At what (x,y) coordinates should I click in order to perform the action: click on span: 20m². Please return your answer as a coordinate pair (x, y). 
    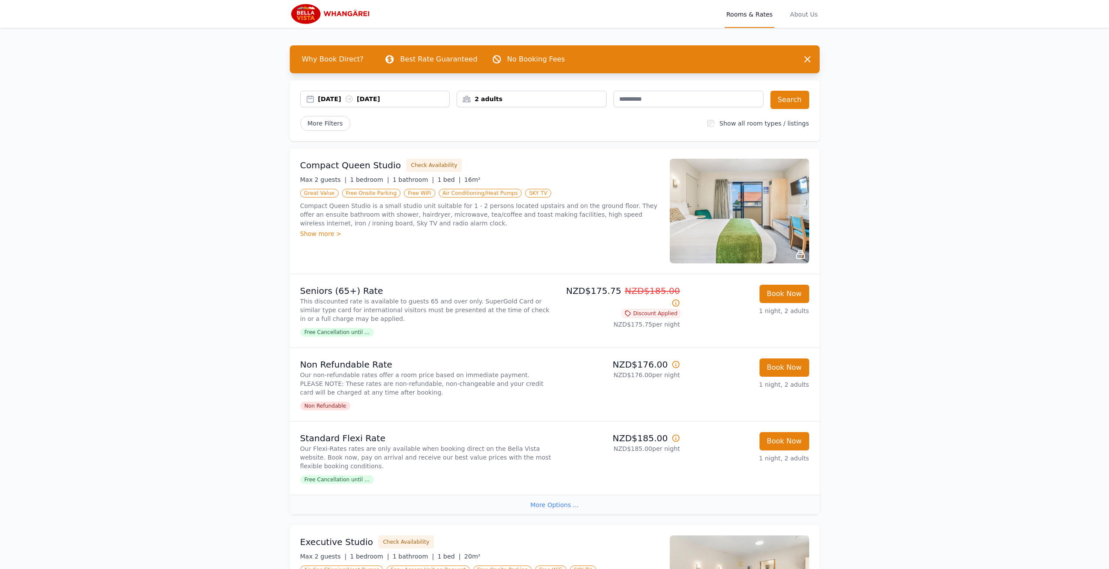
    Looking at the image, I should click on (472, 556).